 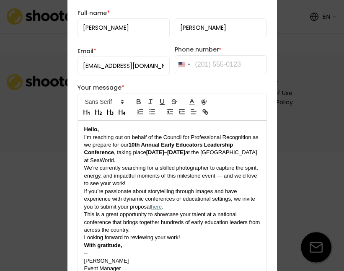 I want to click on strong: With gratitude,, so click(x=103, y=245).